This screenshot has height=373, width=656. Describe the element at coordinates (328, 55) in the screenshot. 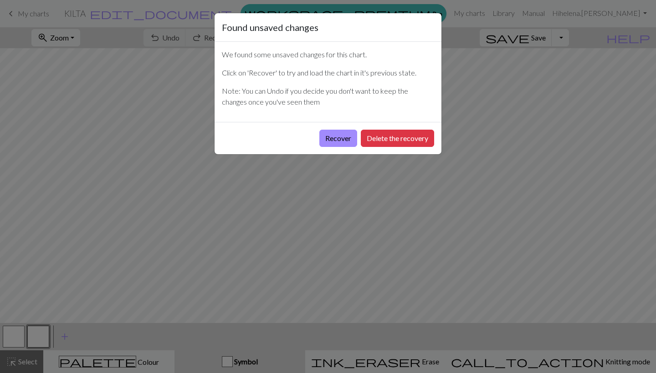

I see `p: We found some unsaved changes for this chart.` at that location.